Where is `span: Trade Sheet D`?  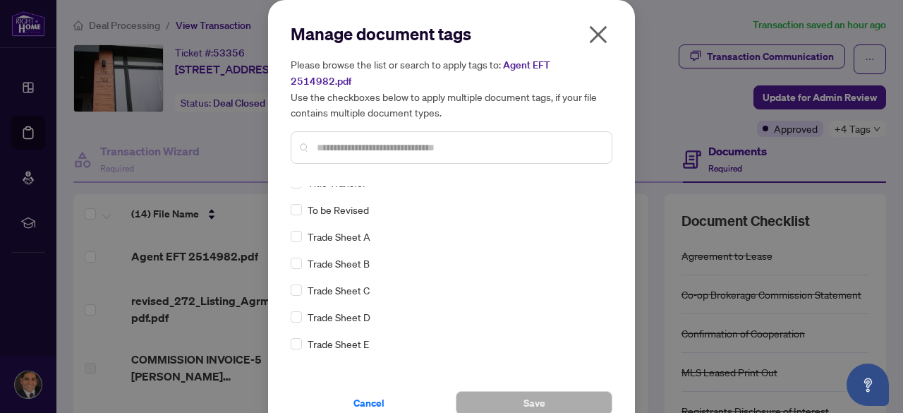 span: Trade Sheet D is located at coordinates (338, 317).